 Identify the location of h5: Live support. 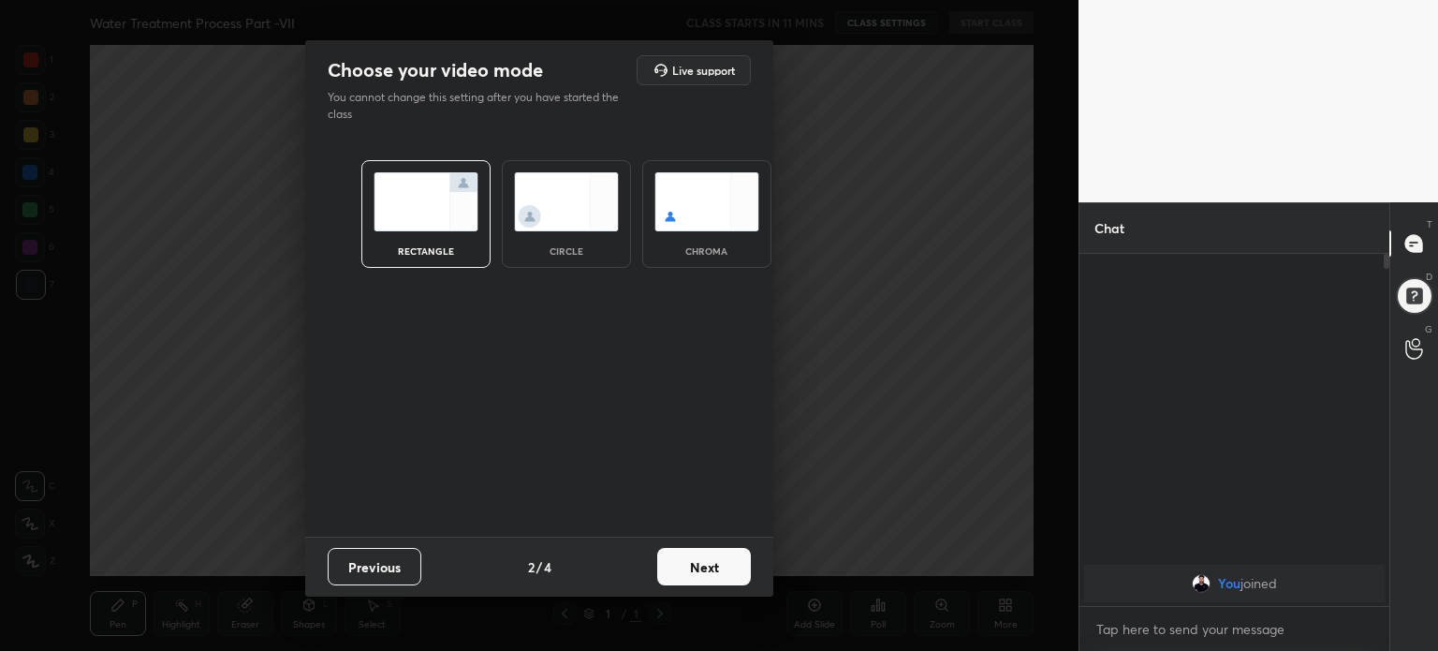
(703, 70).